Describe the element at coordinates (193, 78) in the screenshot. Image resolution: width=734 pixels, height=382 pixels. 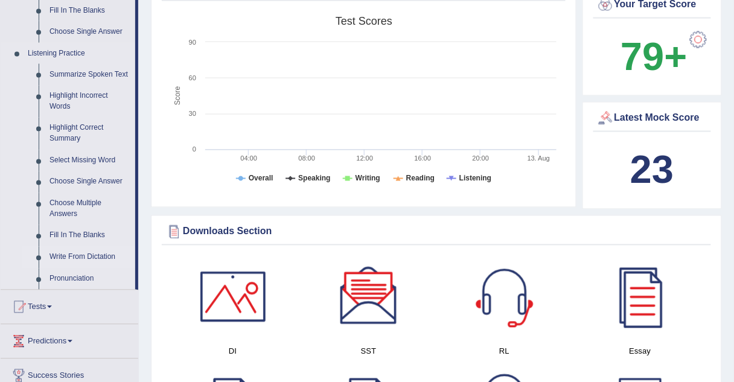
I see `text: 60` at that location.